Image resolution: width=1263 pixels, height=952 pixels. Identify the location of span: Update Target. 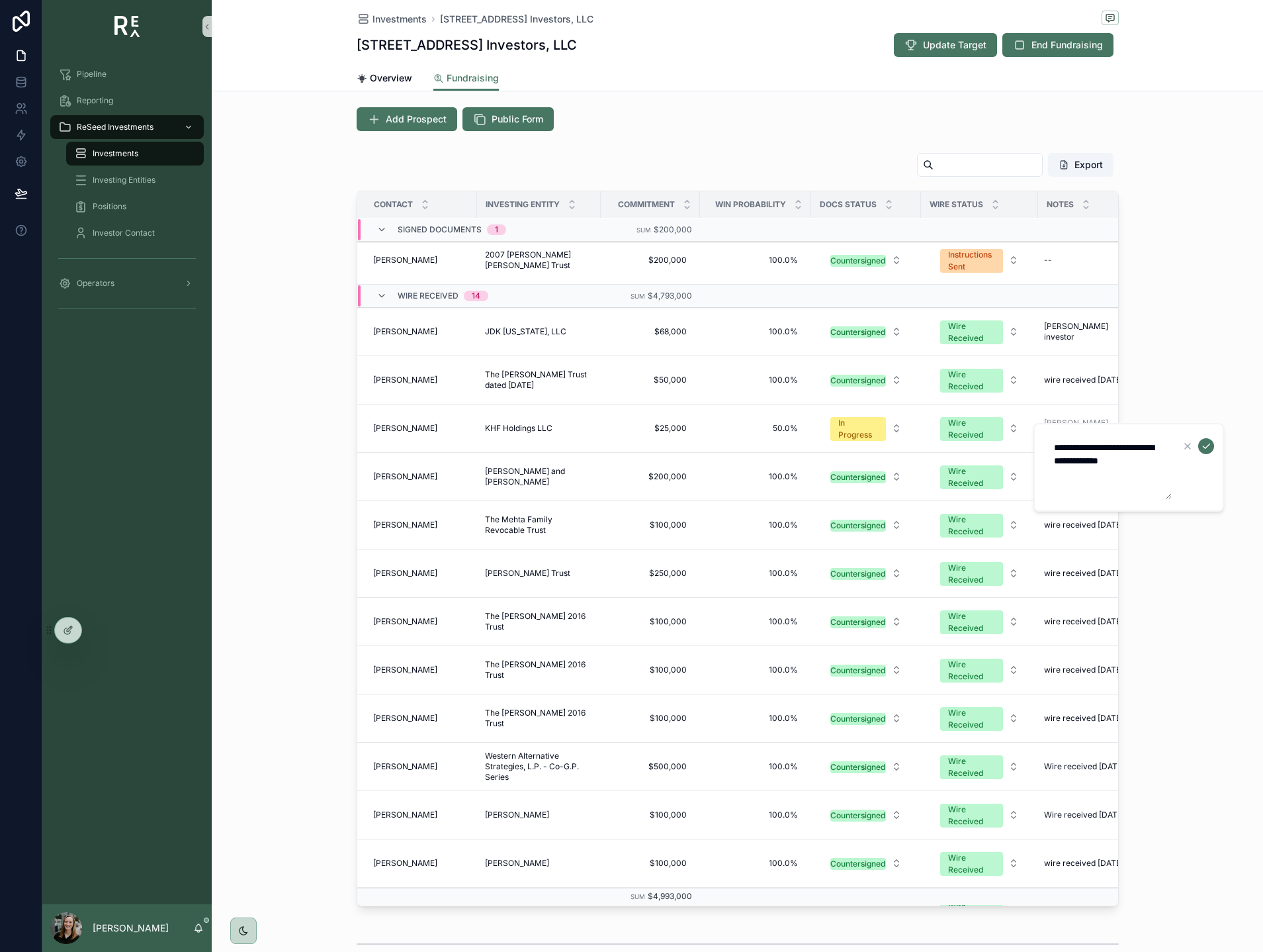
(955, 45).